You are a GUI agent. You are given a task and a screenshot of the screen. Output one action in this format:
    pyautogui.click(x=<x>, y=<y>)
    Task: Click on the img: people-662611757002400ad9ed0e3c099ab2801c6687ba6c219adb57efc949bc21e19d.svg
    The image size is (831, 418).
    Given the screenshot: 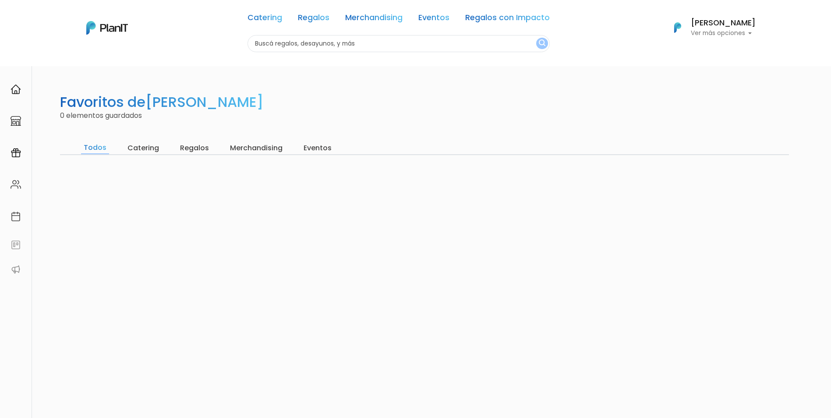 What is the action you would take?
    pyautogui.click(x=16, y=184)
    